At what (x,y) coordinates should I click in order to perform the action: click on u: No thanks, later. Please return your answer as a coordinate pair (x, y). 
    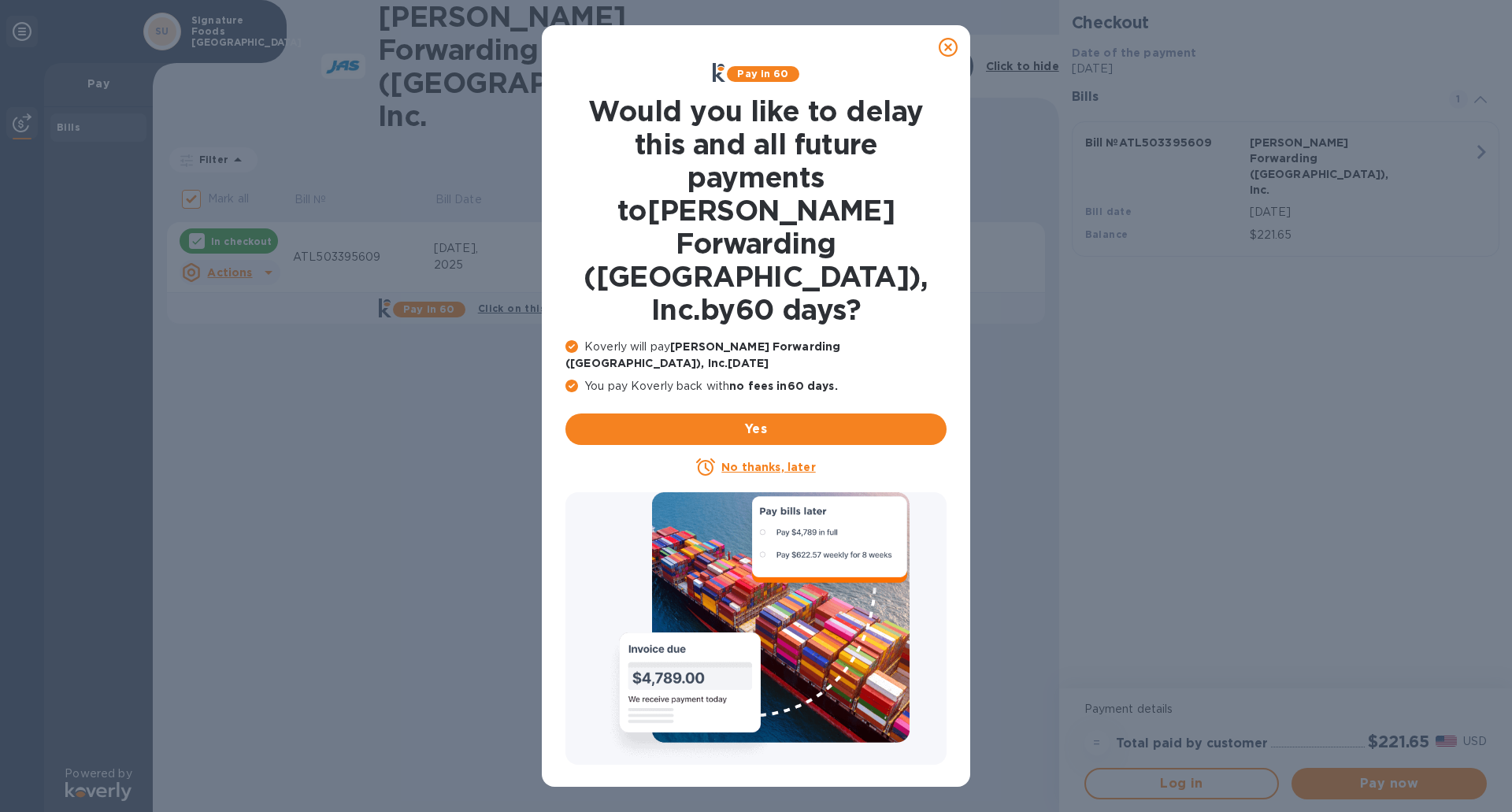
    Looking at the image, I should click on (767, 467).